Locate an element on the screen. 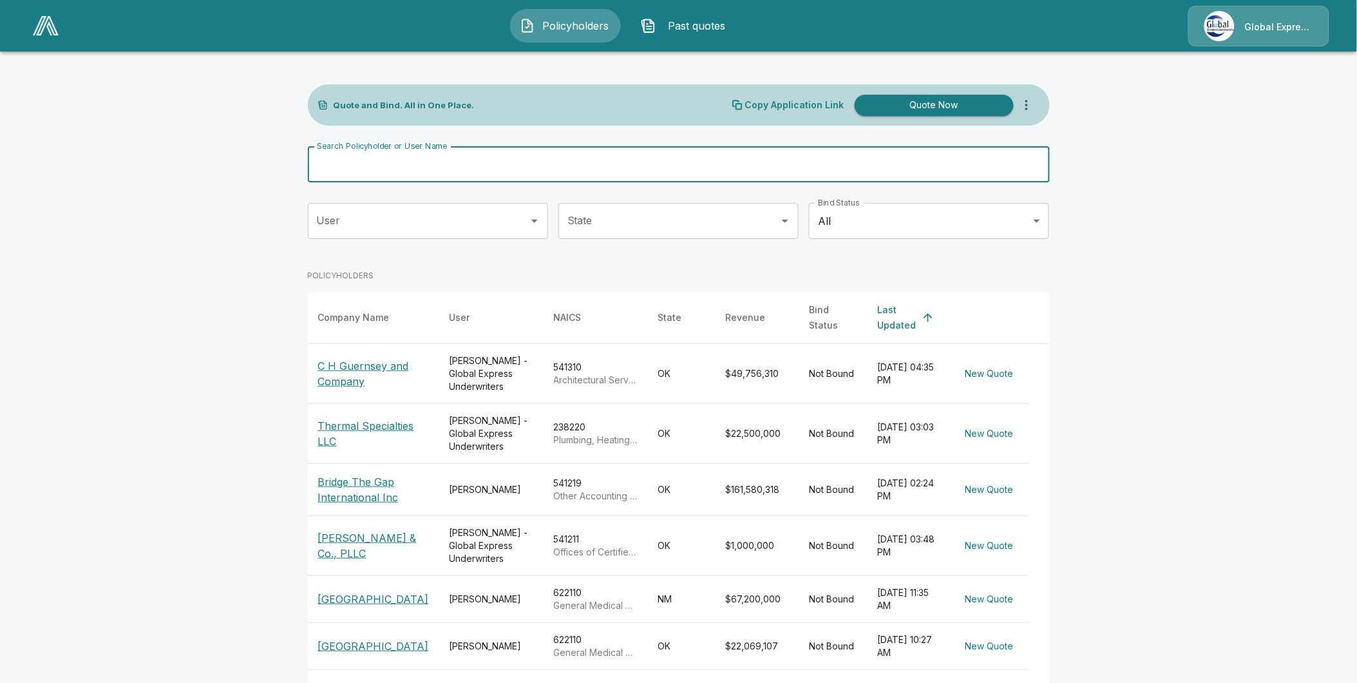  label: Bind Status is located at coordinates (839, 202).